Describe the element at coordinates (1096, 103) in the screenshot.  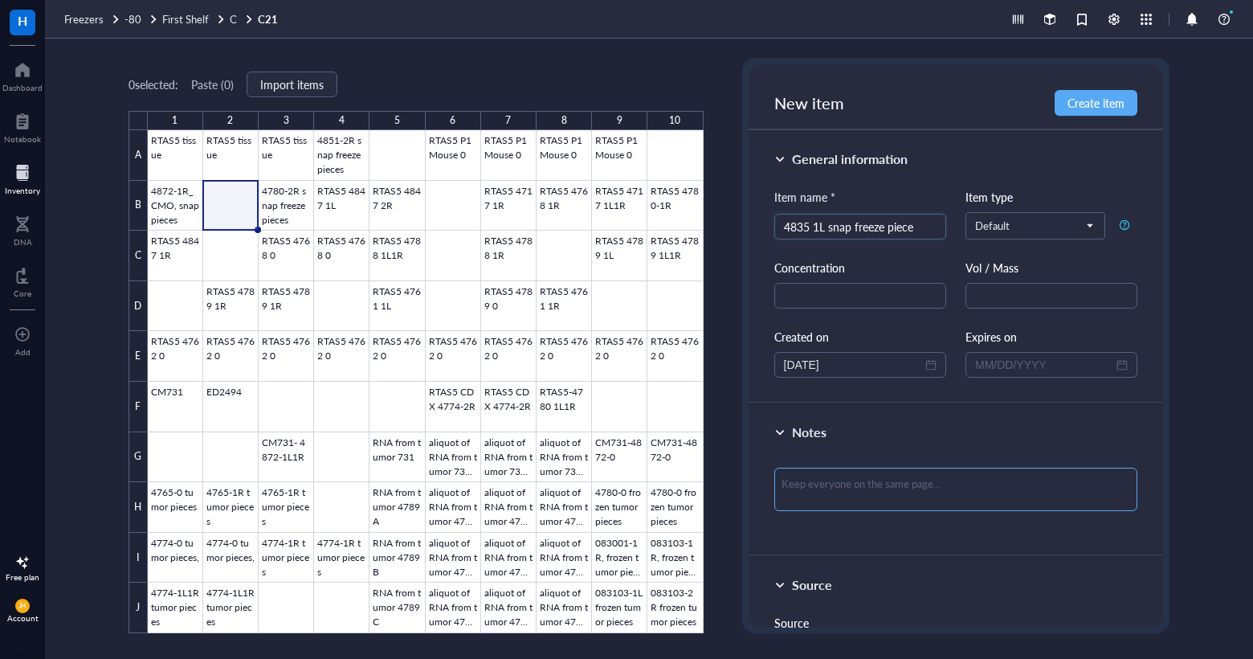
I see `button: Create item` at that location.